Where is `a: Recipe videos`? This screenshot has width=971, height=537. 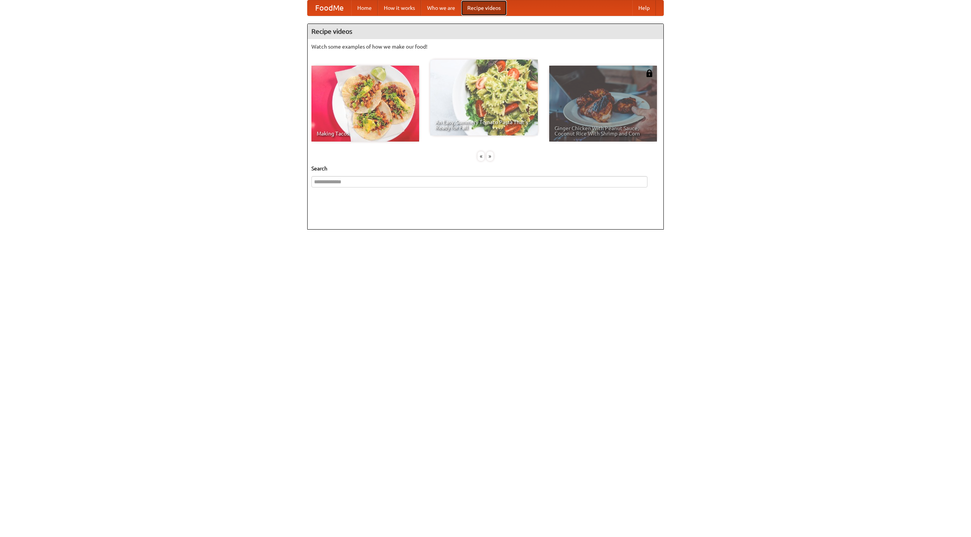
a: Recipe videos is located at coordinates (484, 8).